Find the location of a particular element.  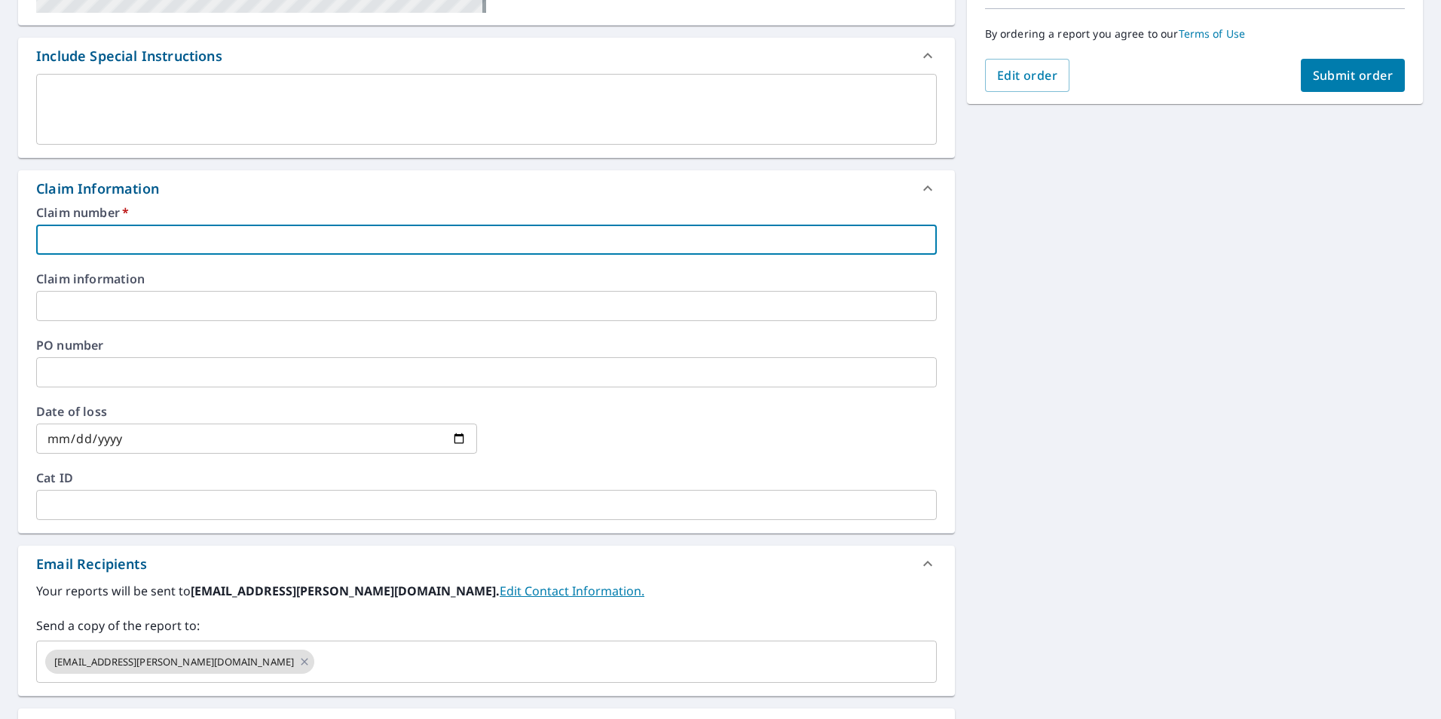

label: Your reports will be sent to is located at coordinates (486, 591).